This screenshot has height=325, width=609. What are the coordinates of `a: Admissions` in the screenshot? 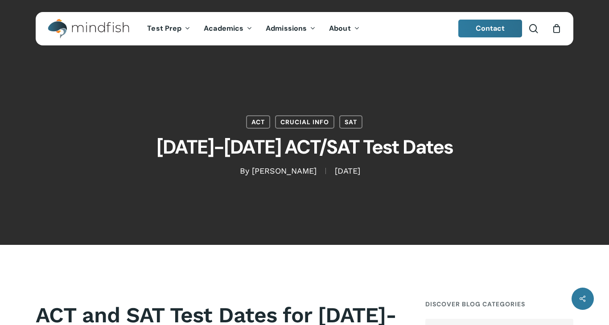 It's located at (291, 29).